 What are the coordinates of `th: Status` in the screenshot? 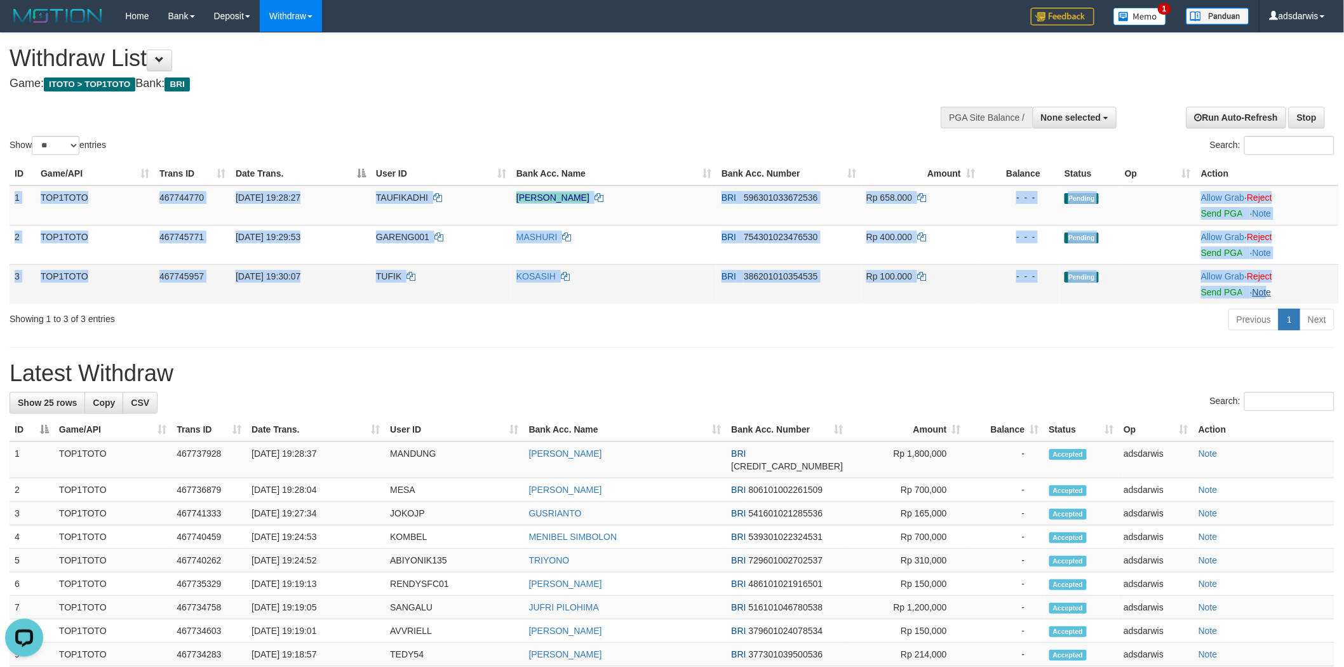 It's located at (1089, 173).